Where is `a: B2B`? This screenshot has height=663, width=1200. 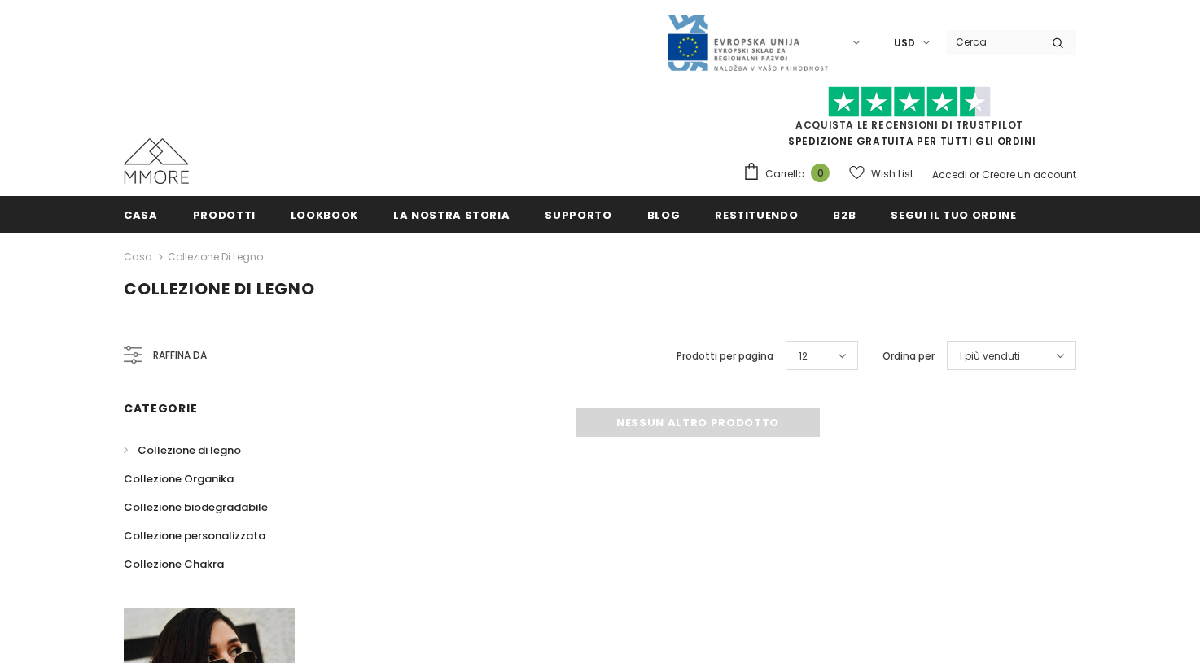 a: B2B is located at coordinates (844, 214).